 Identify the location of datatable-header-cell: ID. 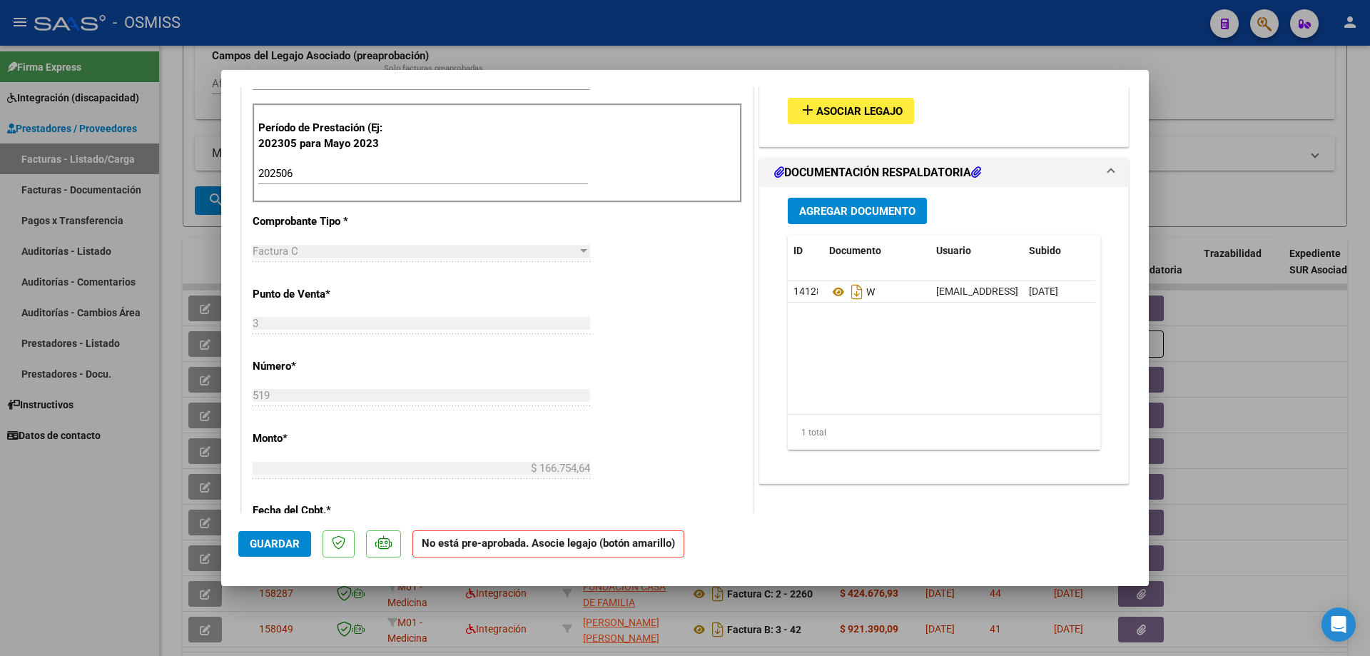
(806, 251).